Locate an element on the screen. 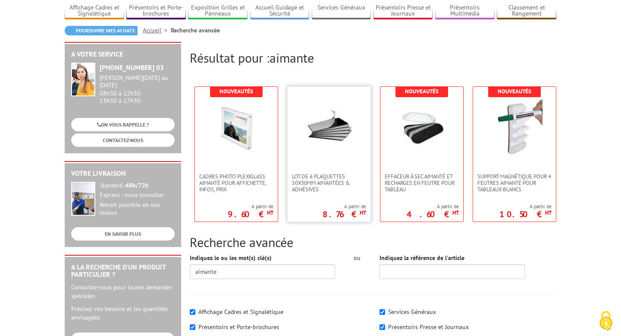  div: Express : nous consulter is located at coordinates (137, 195).